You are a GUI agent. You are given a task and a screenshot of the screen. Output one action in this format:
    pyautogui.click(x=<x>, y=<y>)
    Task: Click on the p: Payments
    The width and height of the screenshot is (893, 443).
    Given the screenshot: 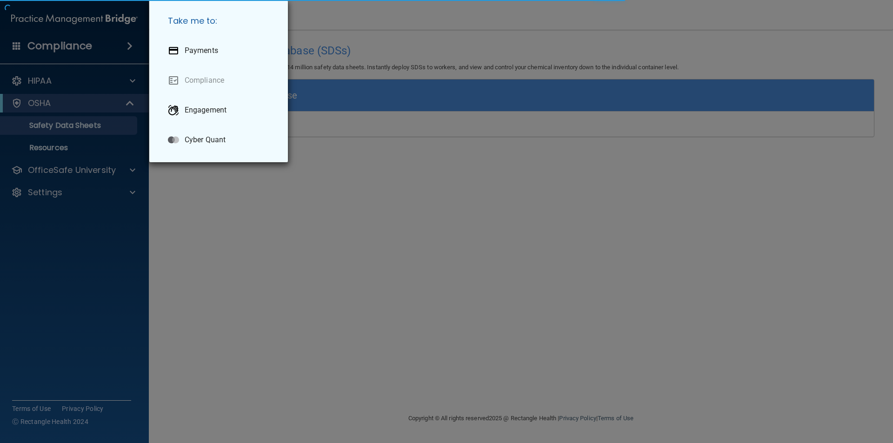 What is the action you would take?
    pyautogui.click(x=201, y=51)
    